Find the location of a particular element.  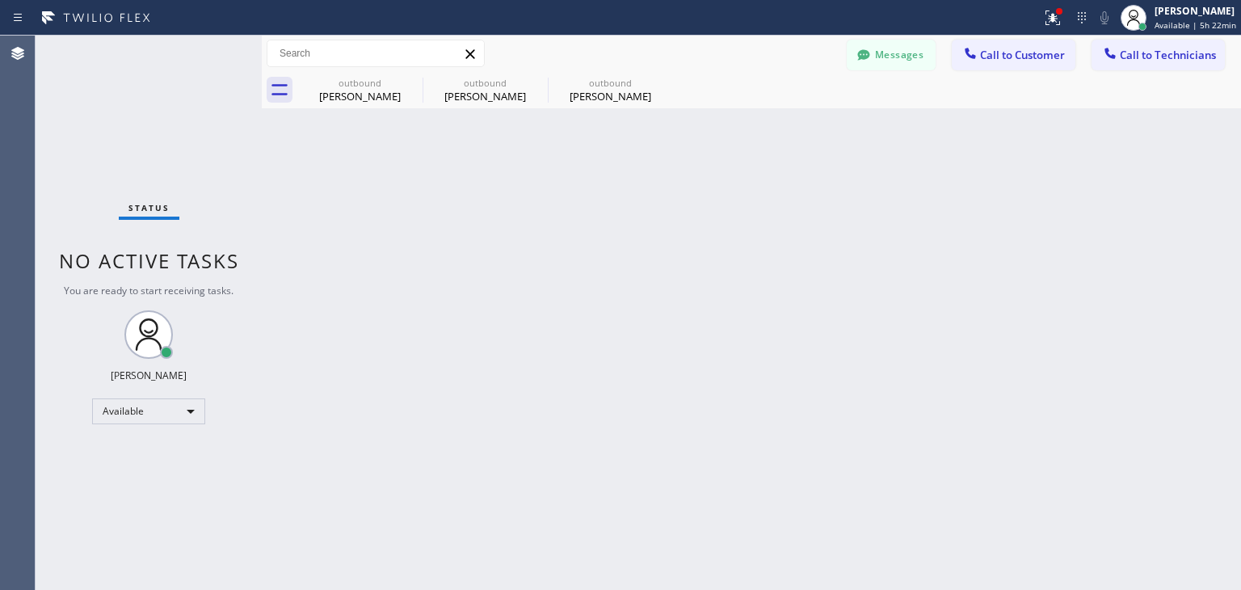

span: Available | 5h 22min is located at coordinates (1195, 25).